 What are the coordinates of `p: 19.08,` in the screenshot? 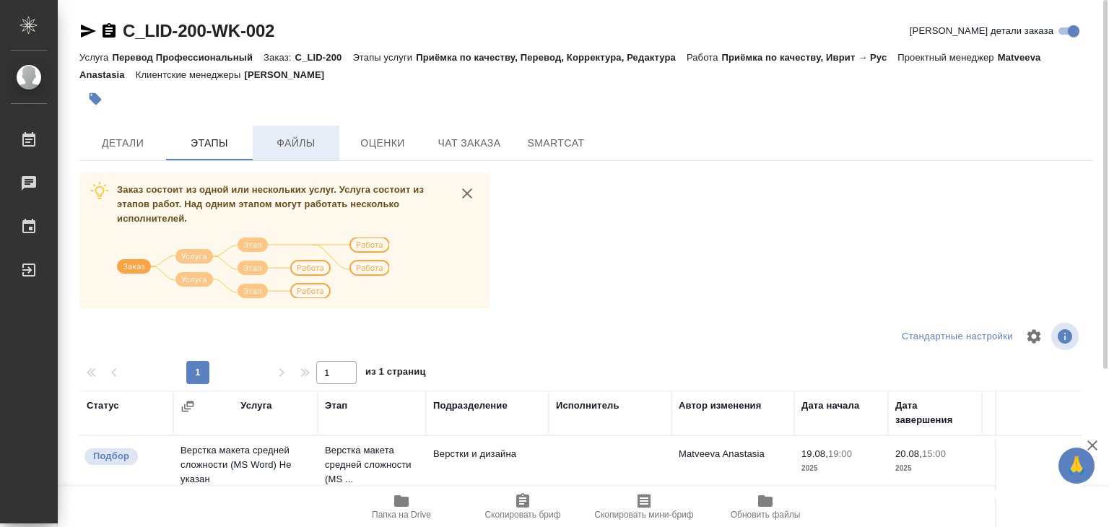 It's located at (815, 453).